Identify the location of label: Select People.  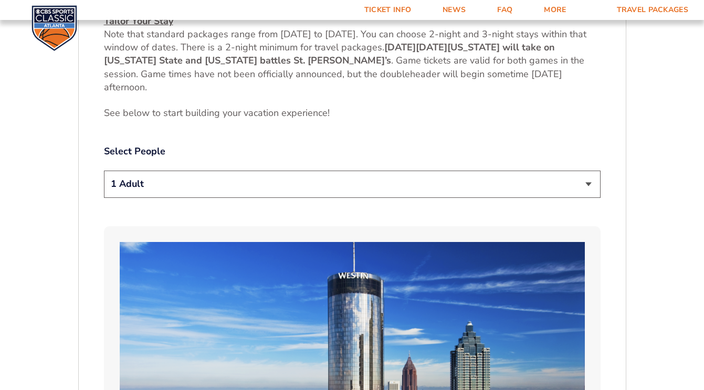
(352, 151).